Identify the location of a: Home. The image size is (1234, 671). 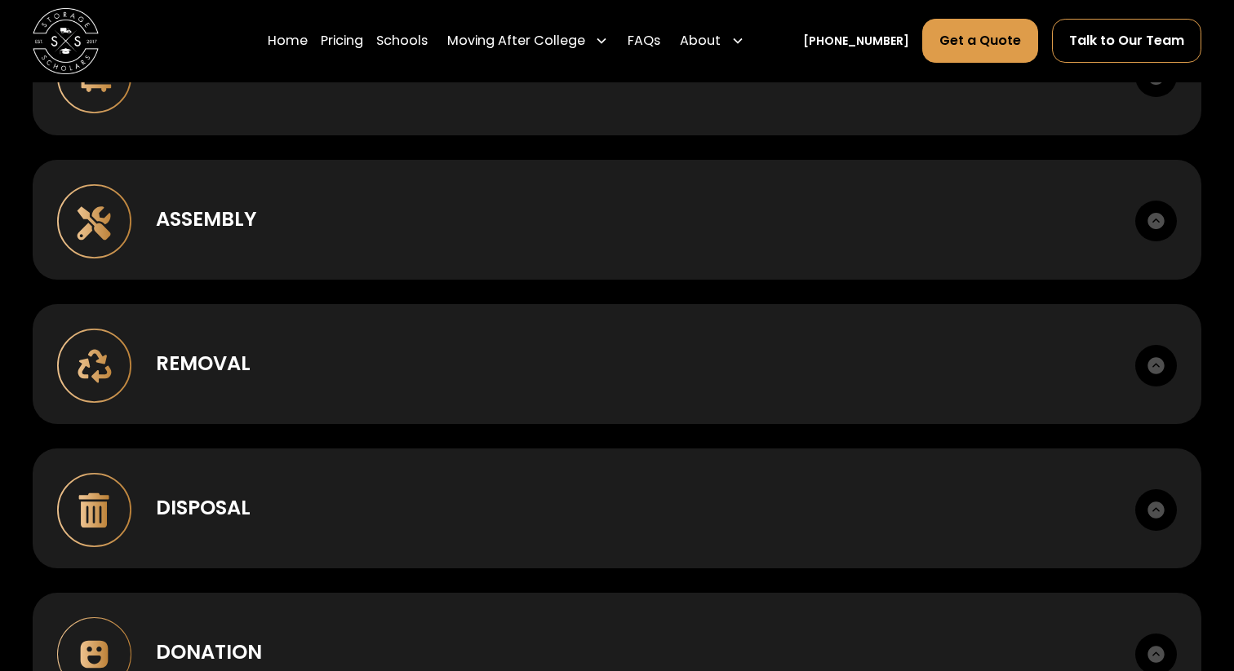
(287, 41).